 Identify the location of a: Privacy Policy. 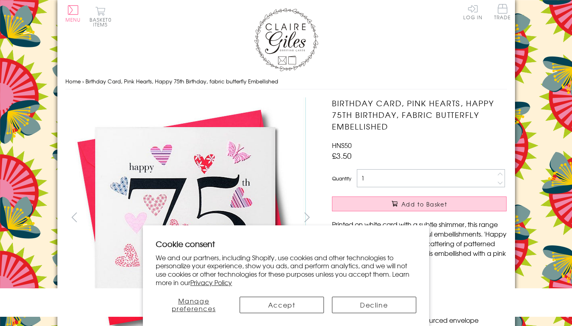
(211, 282).